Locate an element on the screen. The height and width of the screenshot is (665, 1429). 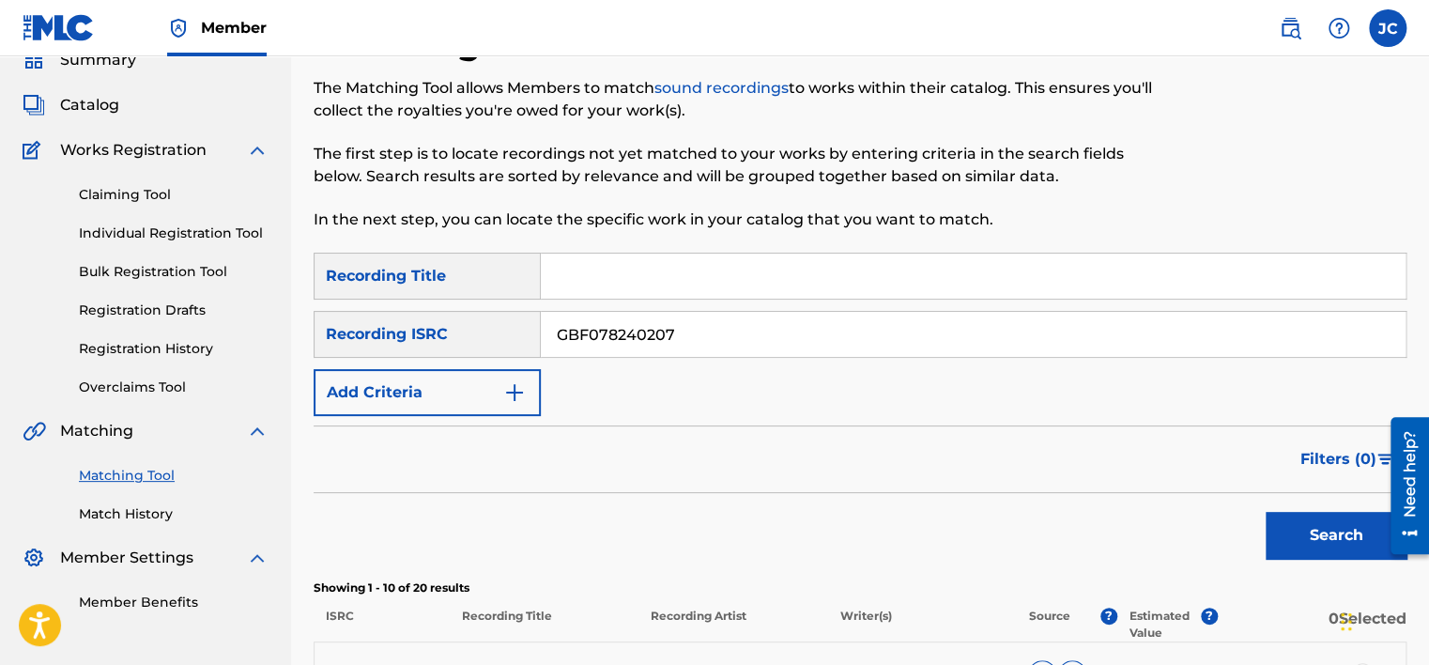
a: SummarySummary is located at coordinates (79, 60).